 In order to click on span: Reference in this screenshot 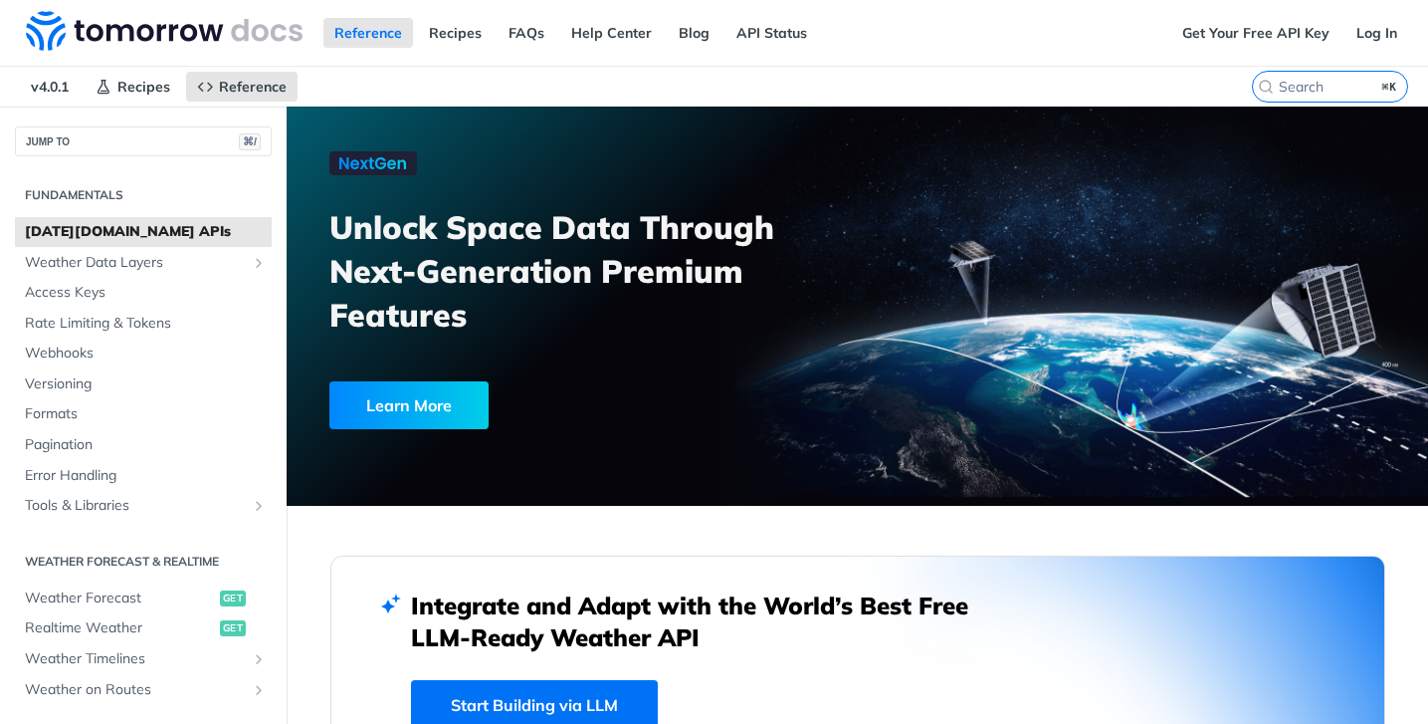, I will do `click(253, 87)`.